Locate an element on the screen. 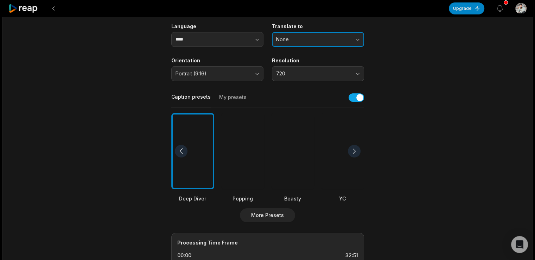  label: Orientation is located at coordinates (218, 61).